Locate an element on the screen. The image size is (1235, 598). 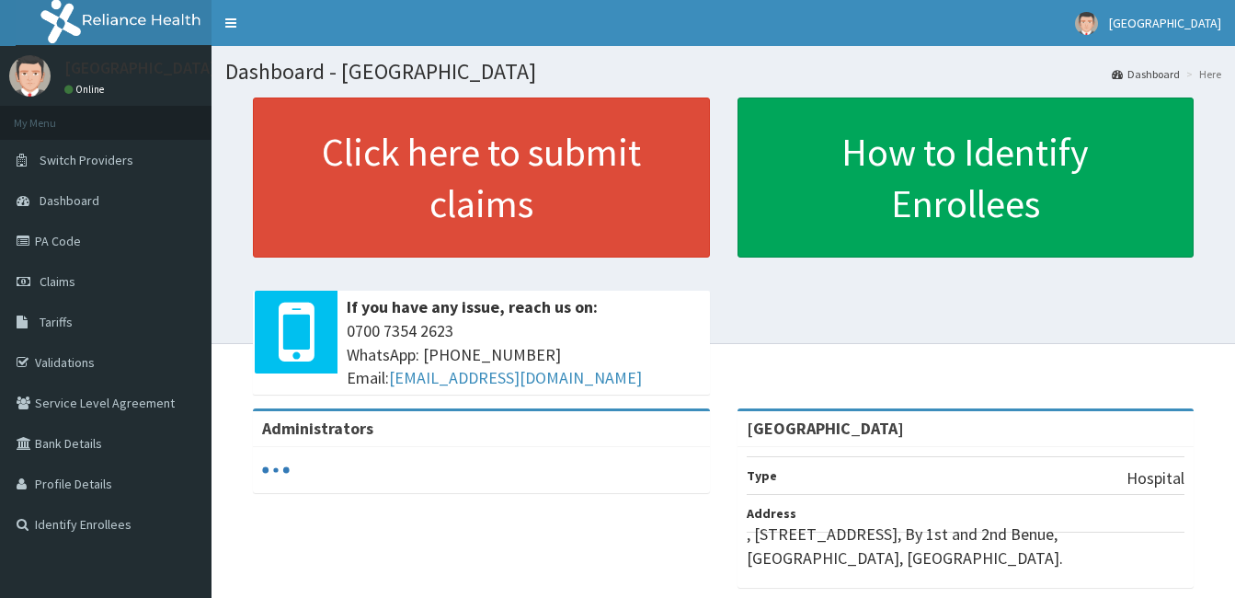
svg: audio-loading is located at coordinates (276, 470).